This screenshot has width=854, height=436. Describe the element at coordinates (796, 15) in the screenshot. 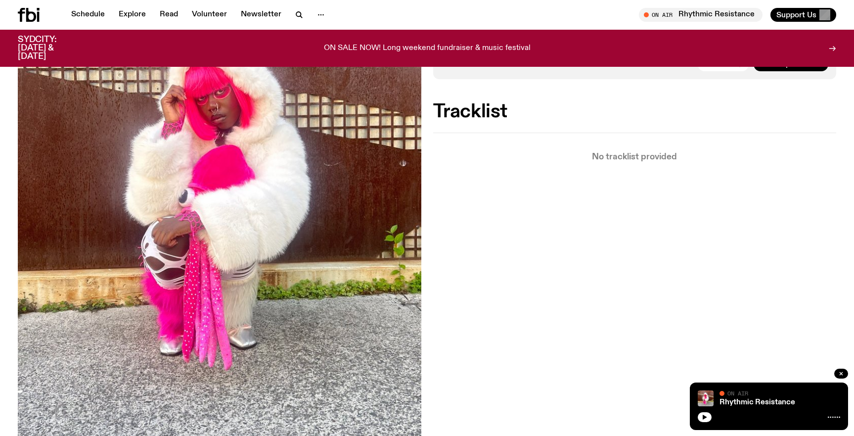

I see `span: Support Us` at that location.